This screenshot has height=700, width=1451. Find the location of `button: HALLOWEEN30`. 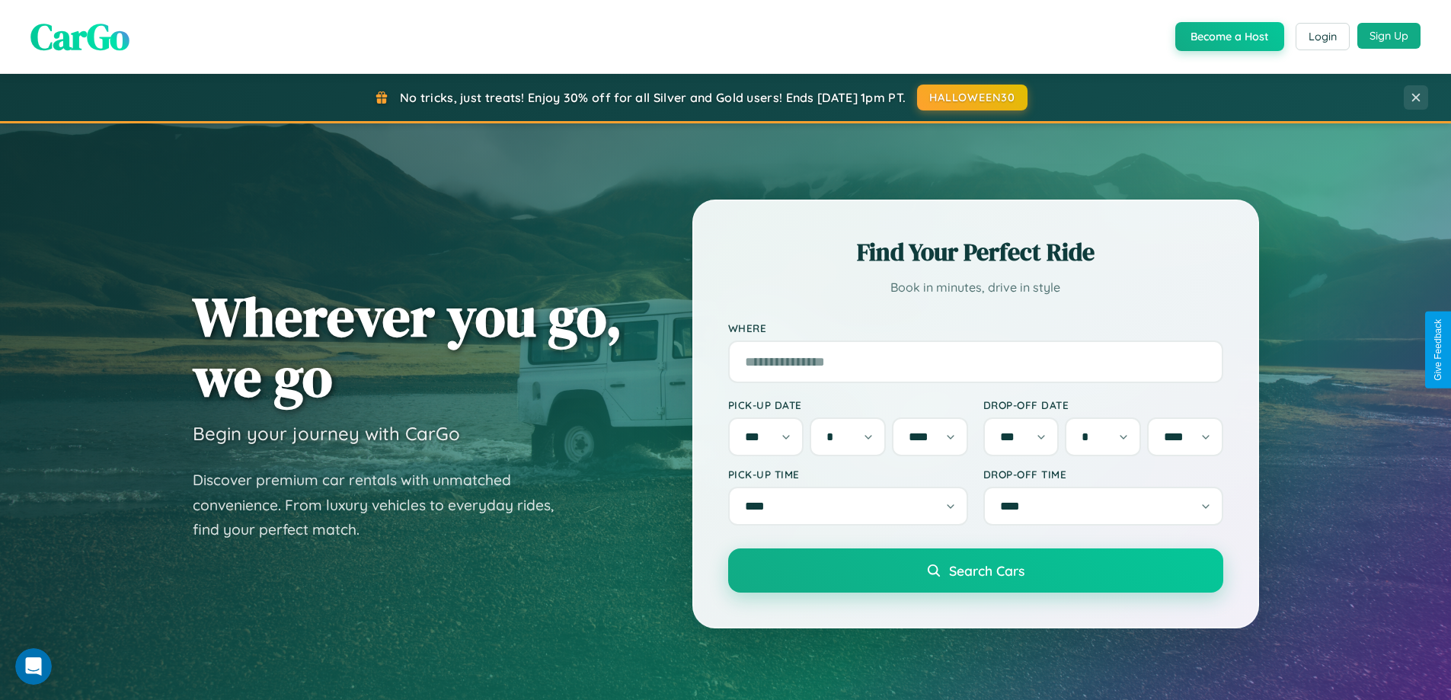

button: HALLOWEEN30 is located at coordinates (972, 97).